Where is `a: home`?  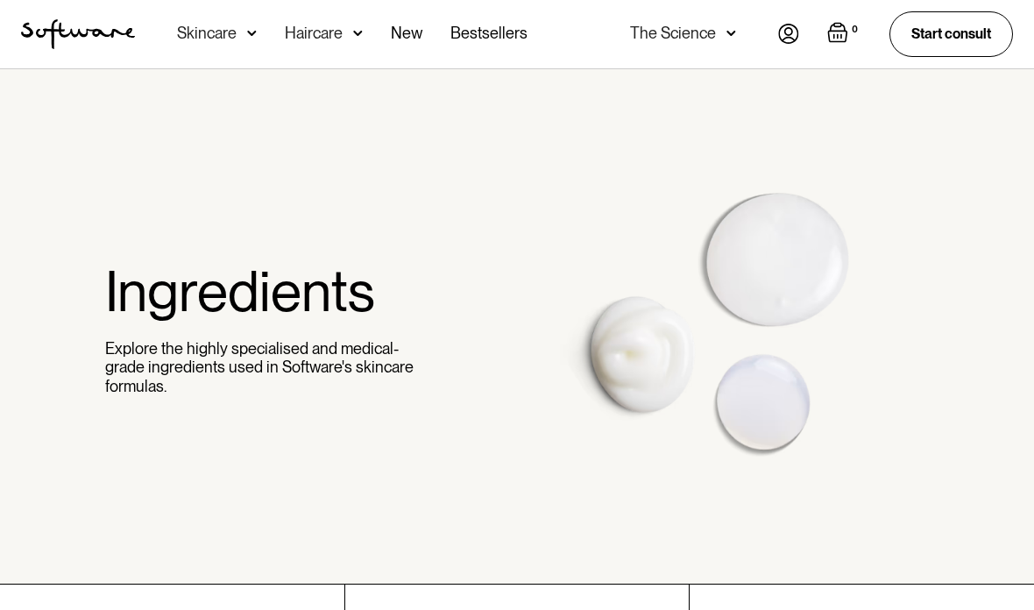
a: home is located at coordinates (78, 34).